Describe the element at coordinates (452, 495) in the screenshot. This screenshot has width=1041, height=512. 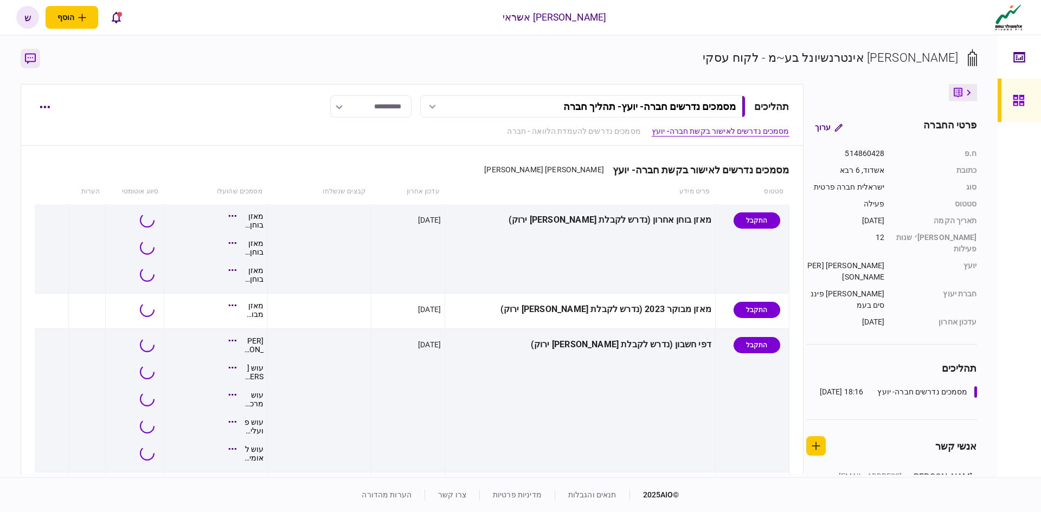
I see `a: צרו קשר` at that location.